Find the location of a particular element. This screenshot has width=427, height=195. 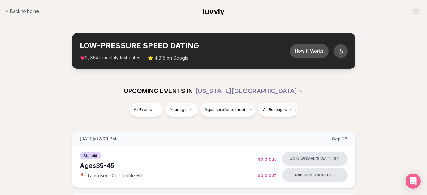

span: UPCOMING EVENTS IN is located at coordinates (158, 91).